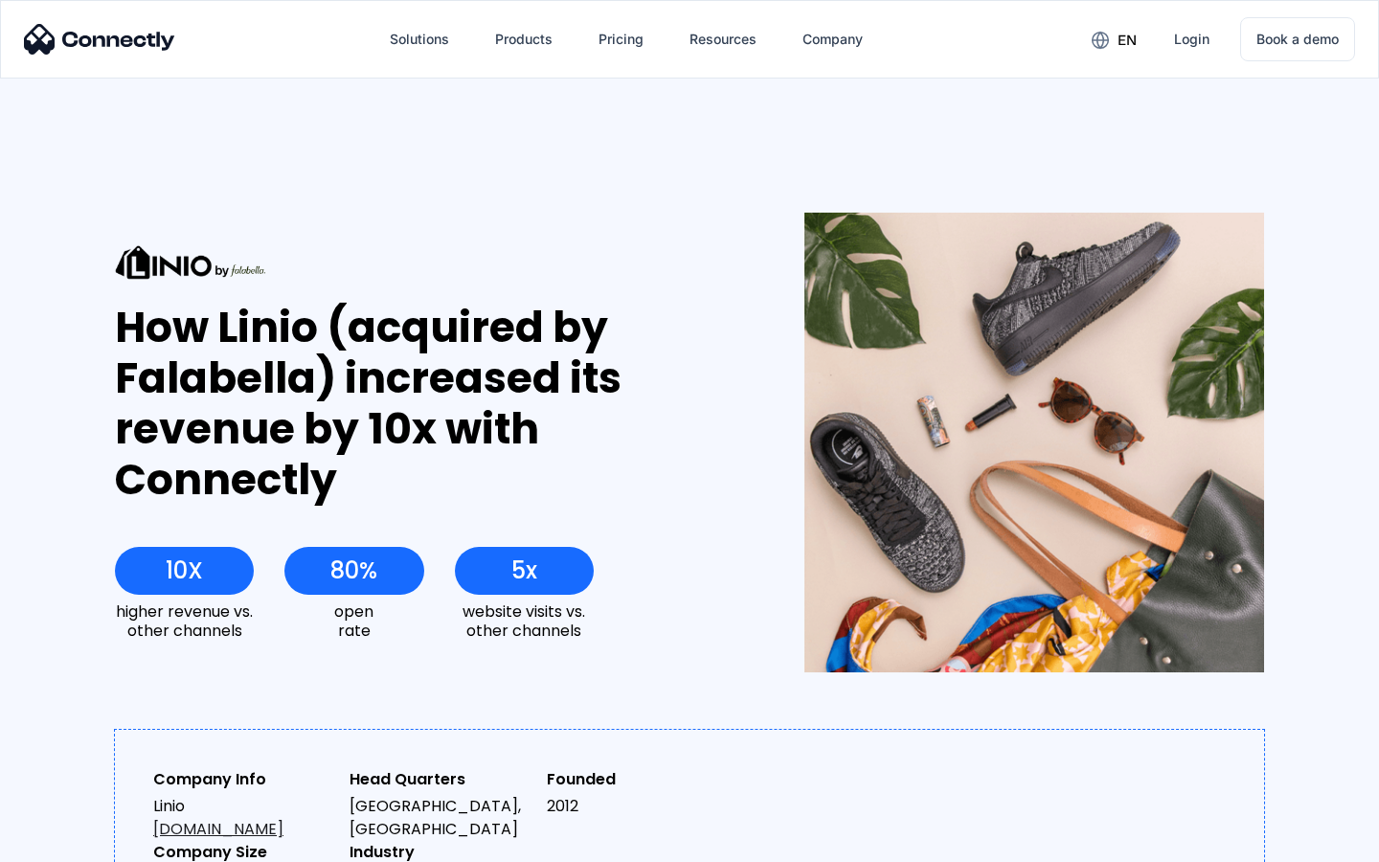 The width and height of the screenshot is (1379, 862). I want to click on div: 80%, so click(353, 571).